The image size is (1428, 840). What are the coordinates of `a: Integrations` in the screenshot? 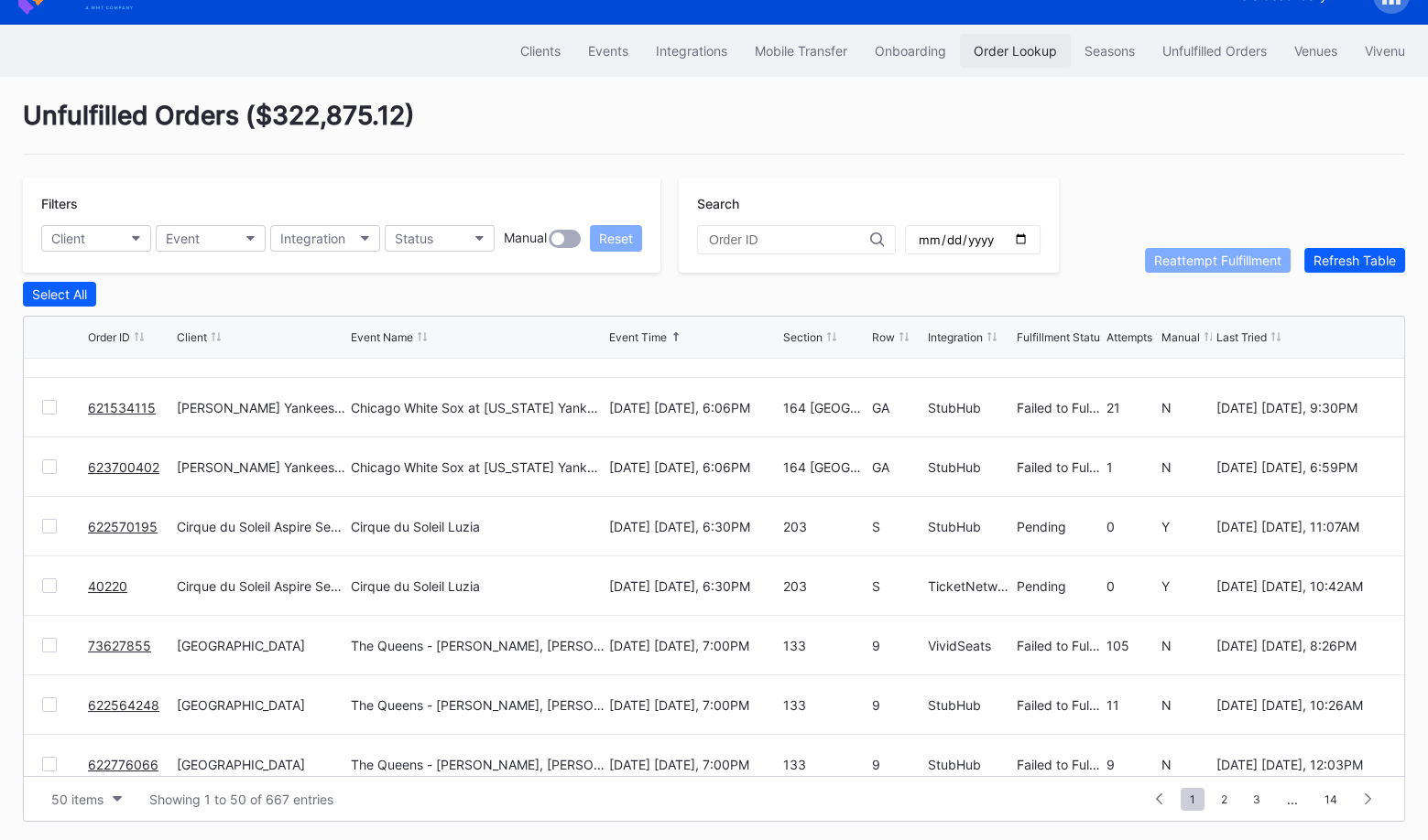 It's located at (692, 51).